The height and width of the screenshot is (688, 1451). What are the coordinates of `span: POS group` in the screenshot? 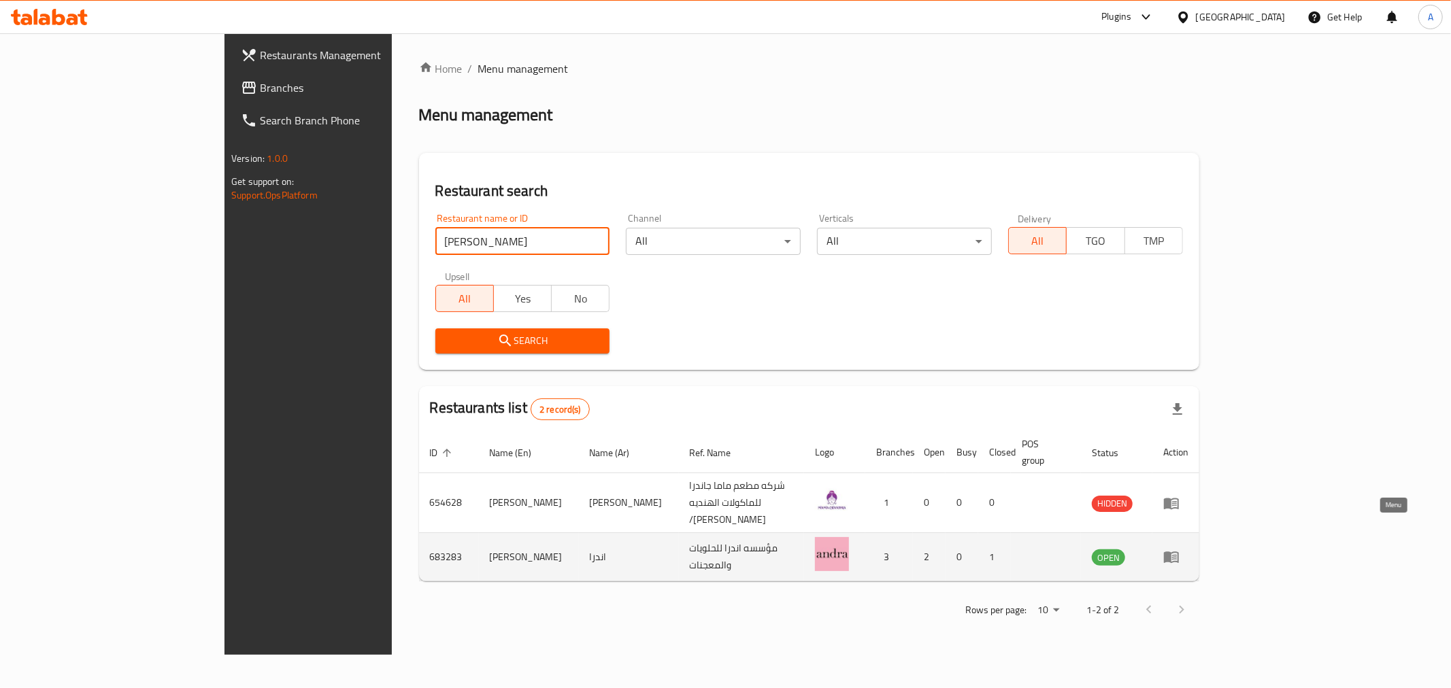 It's located at (1043, 452).